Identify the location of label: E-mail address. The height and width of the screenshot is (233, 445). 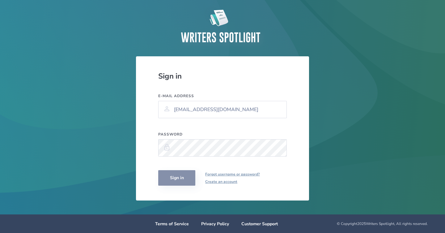
(222, 96).